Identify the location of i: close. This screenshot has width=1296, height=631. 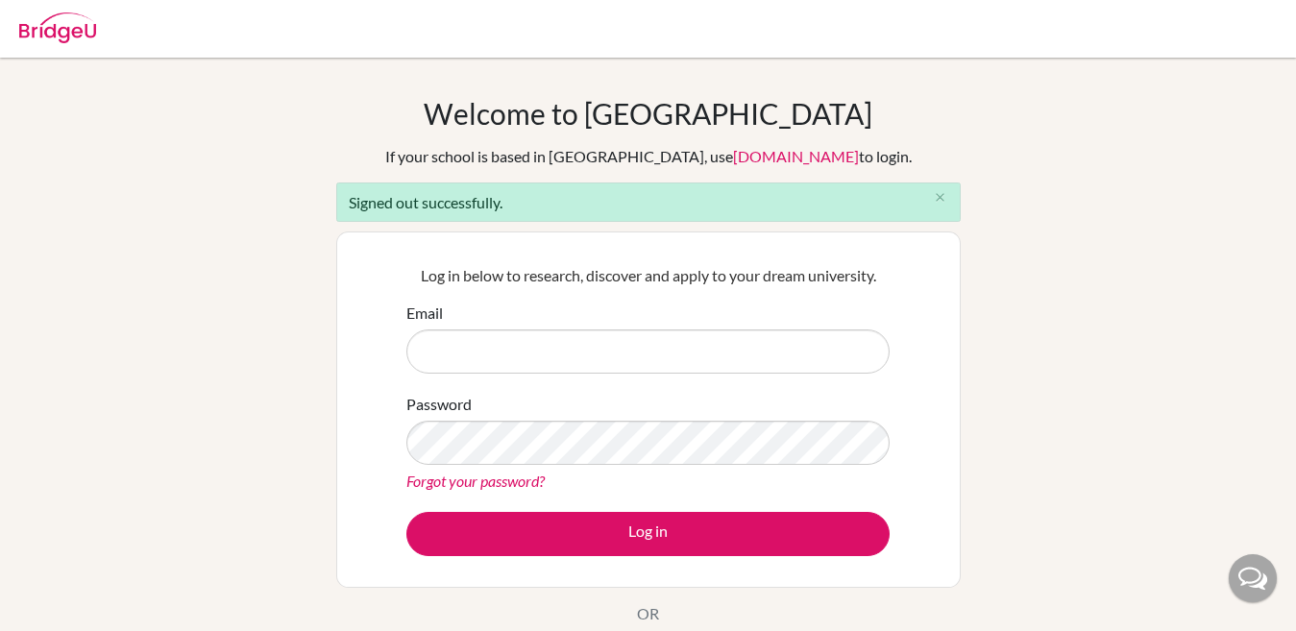
(940, 197).